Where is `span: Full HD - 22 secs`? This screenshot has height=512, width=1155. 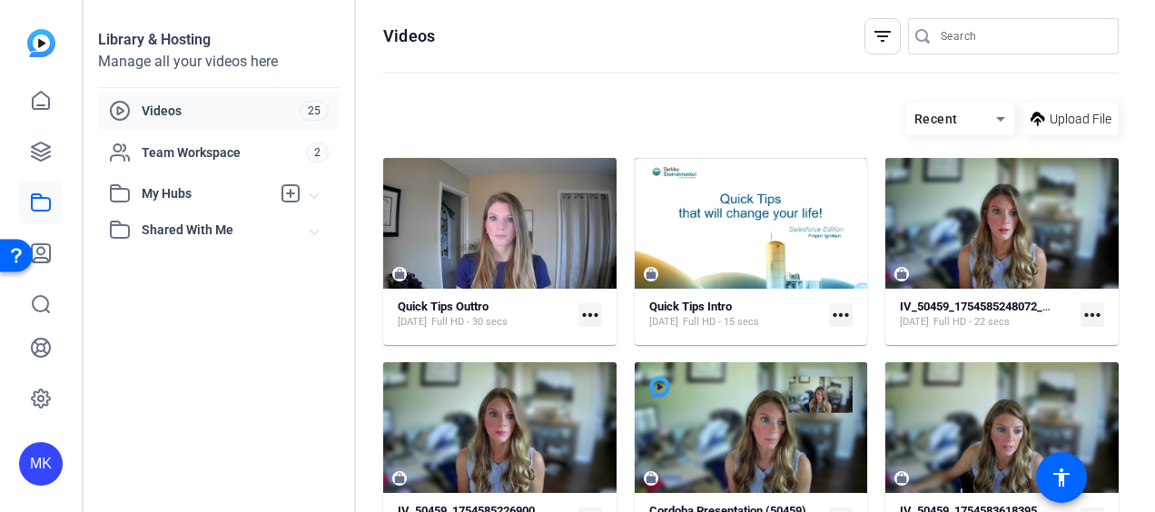
span: Full HD - 22 secs is located at coordinates (972, 322).